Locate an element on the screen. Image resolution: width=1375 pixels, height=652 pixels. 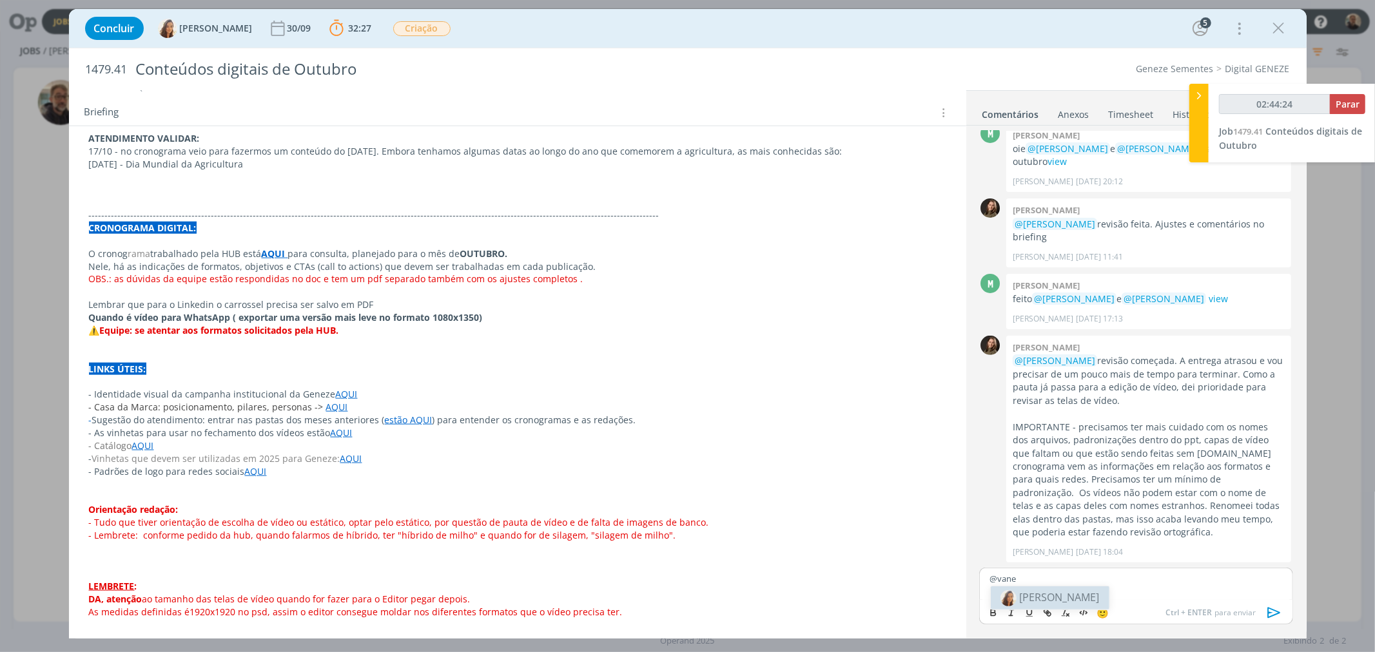
button: Parar is located at coordinates (1347, 104).